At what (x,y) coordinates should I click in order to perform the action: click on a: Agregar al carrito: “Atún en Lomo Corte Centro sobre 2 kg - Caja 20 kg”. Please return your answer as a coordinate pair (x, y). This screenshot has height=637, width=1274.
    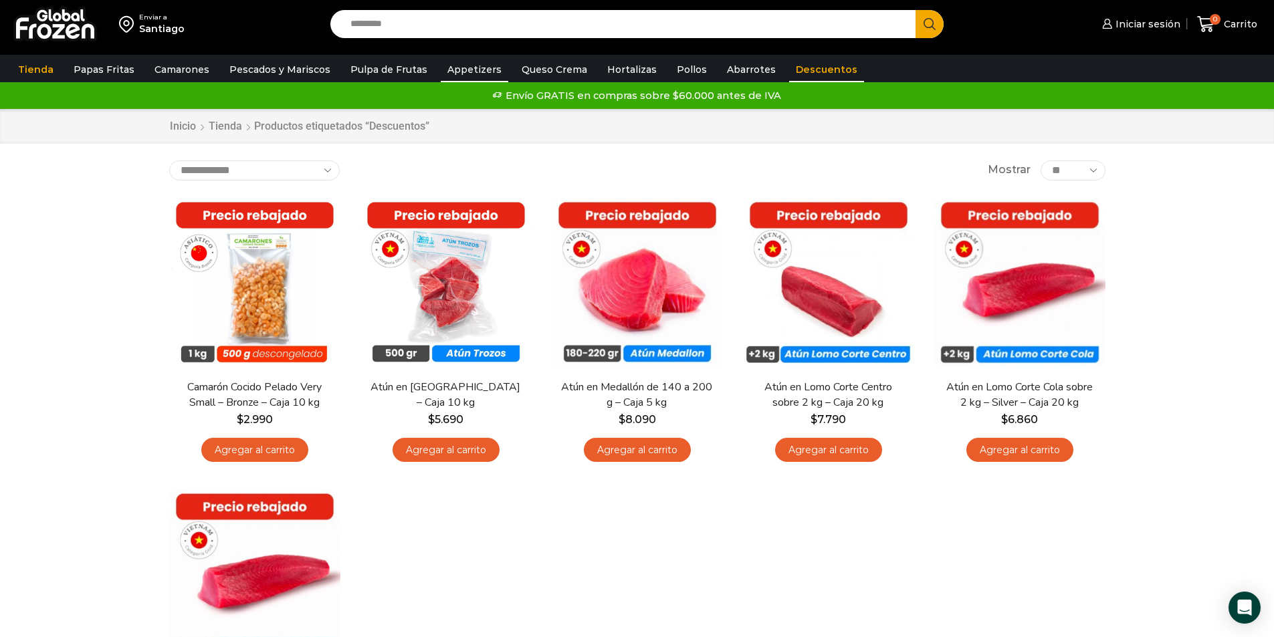
    Looking at the image, I should click on (828, 450).